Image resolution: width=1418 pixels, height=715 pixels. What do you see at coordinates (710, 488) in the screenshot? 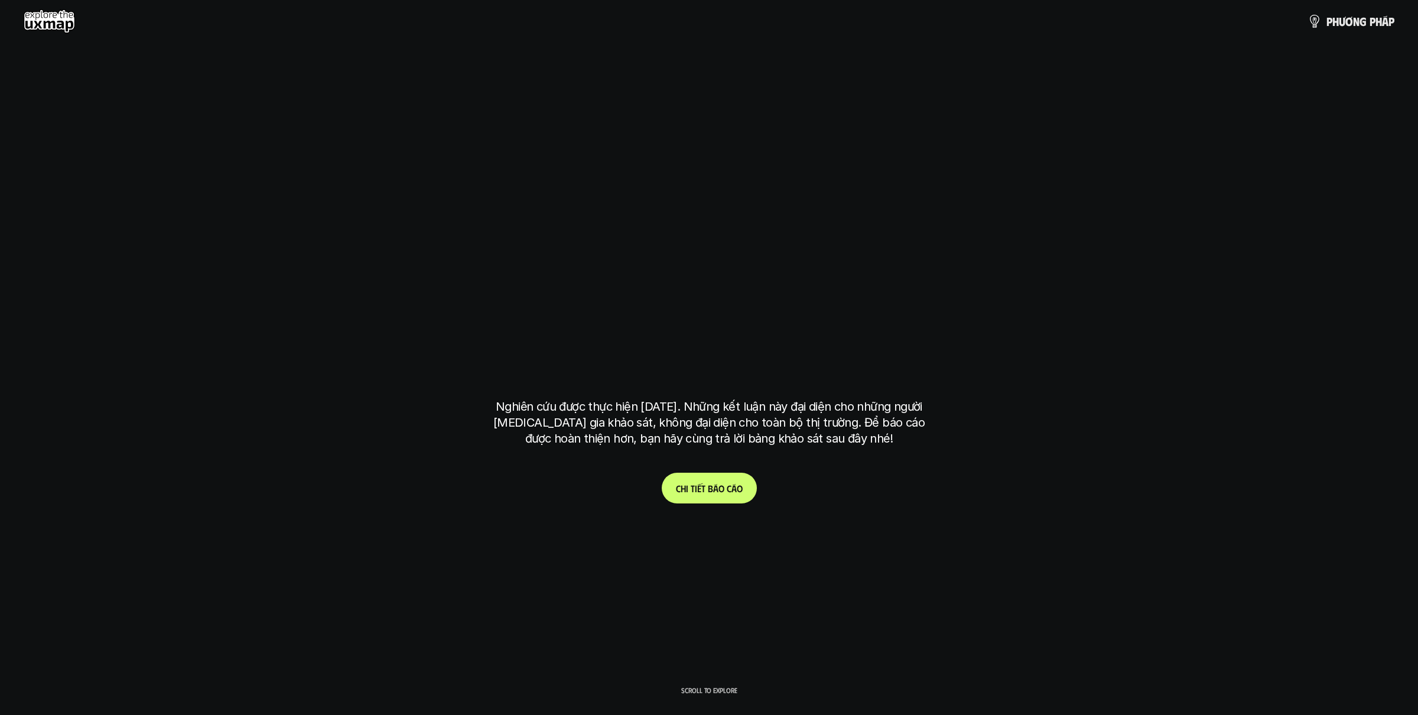
I see `span: b` at bounding box center [710, 488].